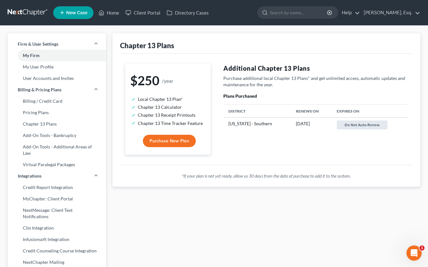 The width and height of the screenshot is (428, 267). What do you see at coordinates (312, 111) in the screenshot?
I see `th: Renews On` at bounding box center [312, 111].